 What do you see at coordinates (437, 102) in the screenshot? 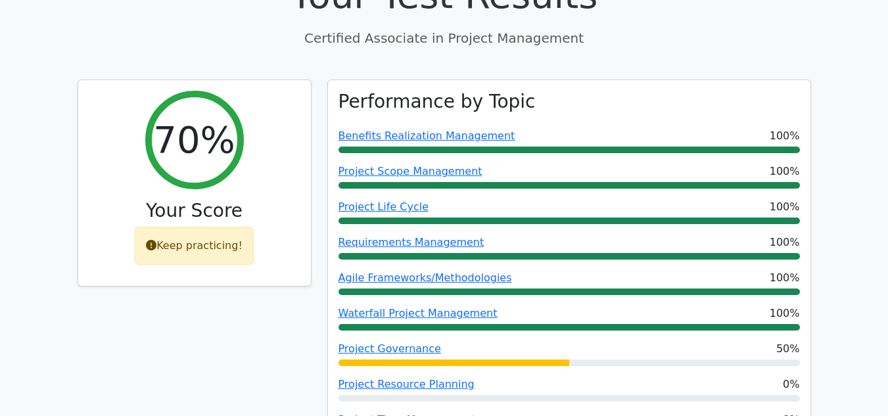
I see `h3: Performance by Topic` at bounding box center [437, 102].